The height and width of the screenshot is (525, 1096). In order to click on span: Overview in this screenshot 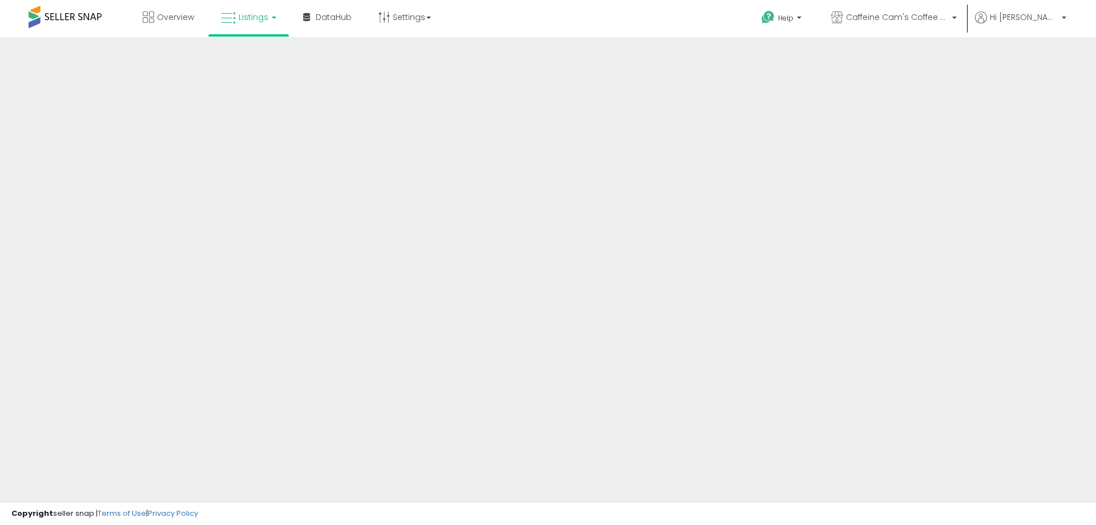, I will do `click(175, 17)`.